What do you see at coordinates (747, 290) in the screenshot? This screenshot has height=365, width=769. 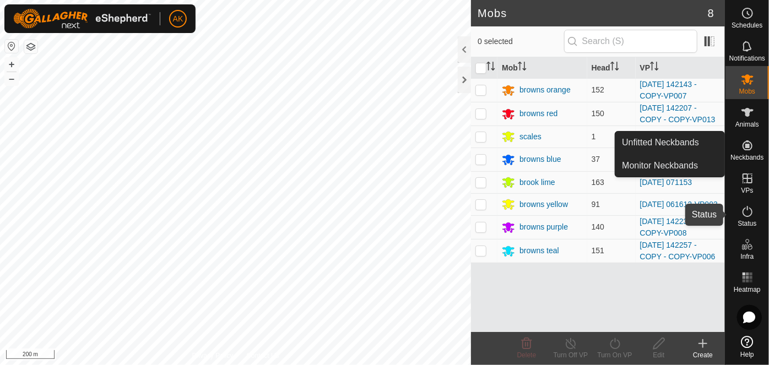 I see `span: Heatmap` at bounding box center [747, 290].